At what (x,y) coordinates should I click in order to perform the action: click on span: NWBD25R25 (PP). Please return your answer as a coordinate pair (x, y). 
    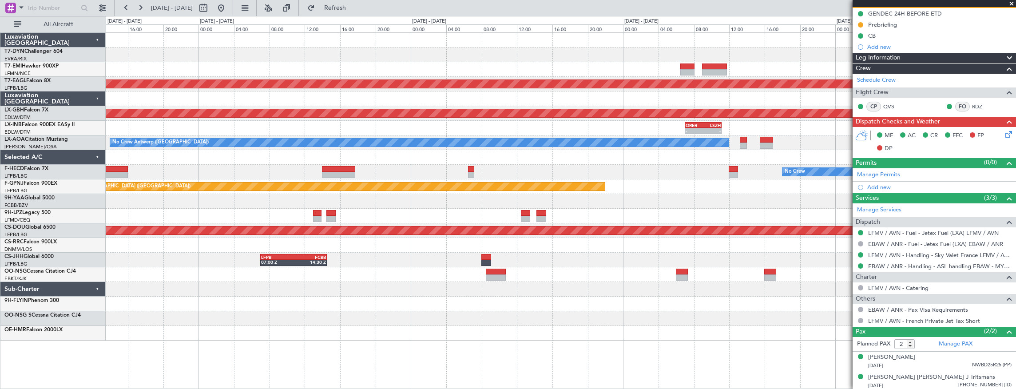
    Looking at the image, I should click on (992, 365).